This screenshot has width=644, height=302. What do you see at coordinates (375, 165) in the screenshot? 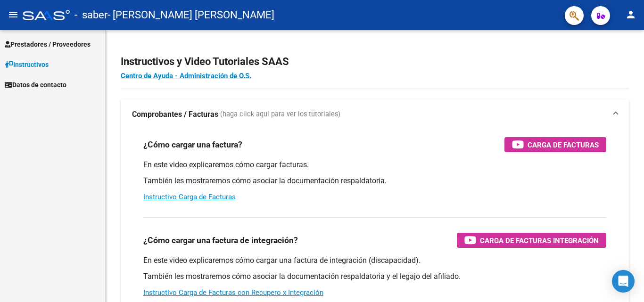
I see `p: En este video explicaremos cómo cargar facturas.` at bounding box center [375, 165].